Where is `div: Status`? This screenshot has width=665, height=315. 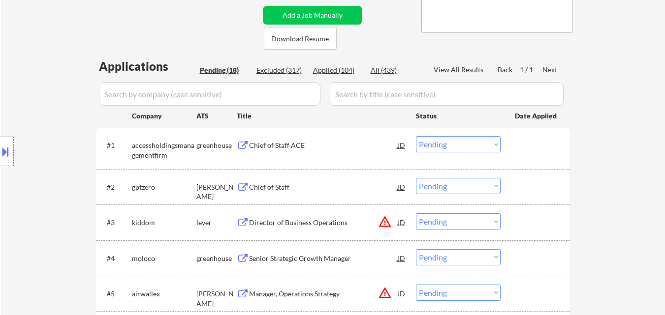 div: Status is located at coordinates (458, 116).